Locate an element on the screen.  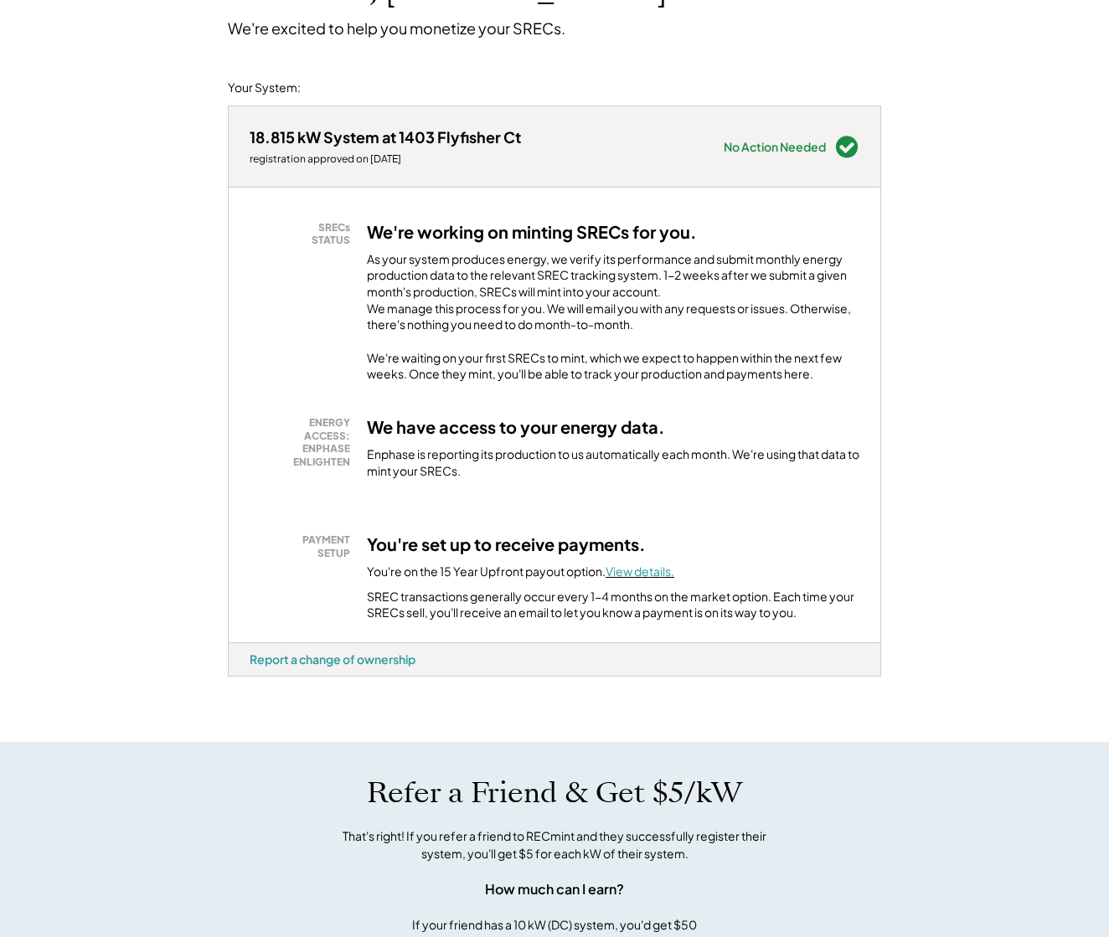
div: We're waiting on your first SRECs to mint, which we expect to happen within the next few weeks. O... is located at coordinates (613, 366).